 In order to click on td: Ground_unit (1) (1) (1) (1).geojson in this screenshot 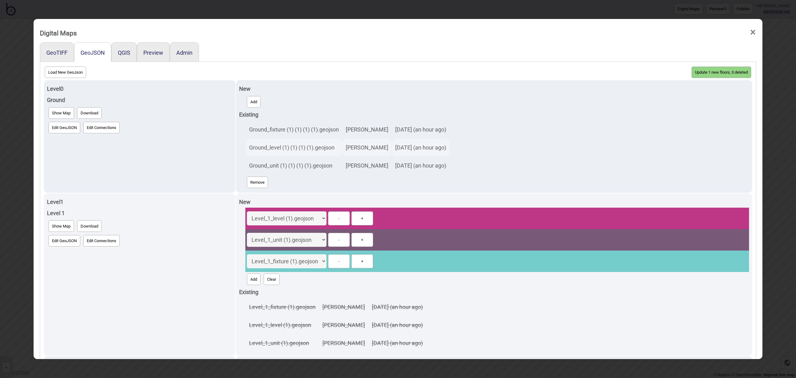, I will do `click(294, 166)`.